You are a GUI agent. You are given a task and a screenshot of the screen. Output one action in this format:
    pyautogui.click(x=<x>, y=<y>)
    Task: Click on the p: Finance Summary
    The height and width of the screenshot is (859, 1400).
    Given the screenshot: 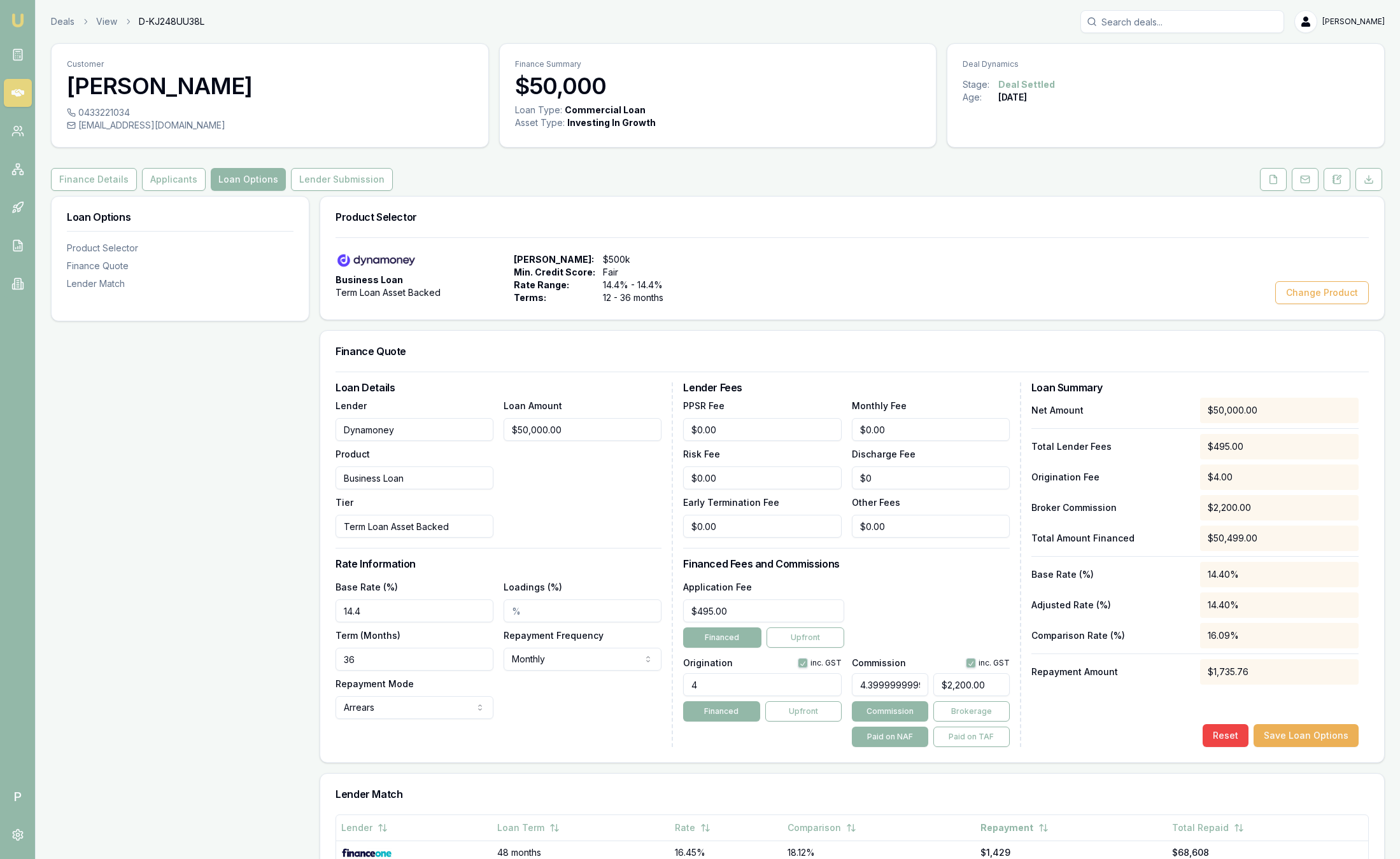 What is the action you would take?
    pyautogui.click(x=718, y=64)
    